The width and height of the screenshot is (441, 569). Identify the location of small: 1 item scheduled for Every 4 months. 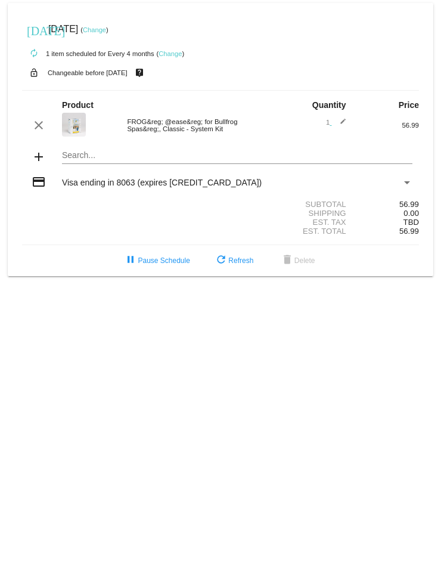
(88, 54).